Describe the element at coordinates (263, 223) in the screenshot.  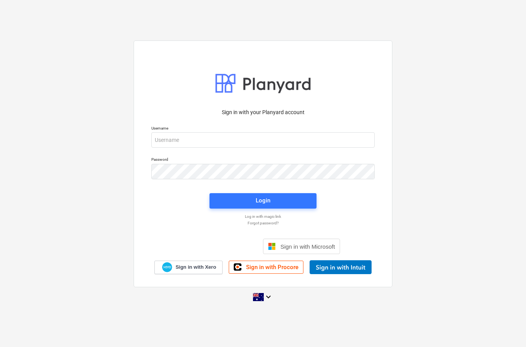
I see `a: Forgot password?` at that location.